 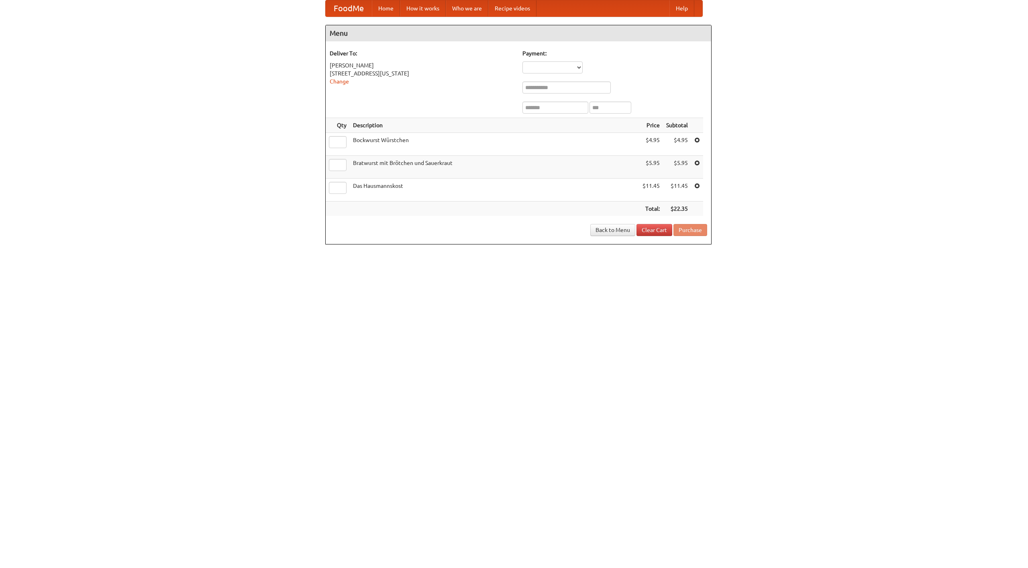 What do you see at coordinates (339, 81) in the screenshot?
I see `a: Change` at bounding box center [339, 81].